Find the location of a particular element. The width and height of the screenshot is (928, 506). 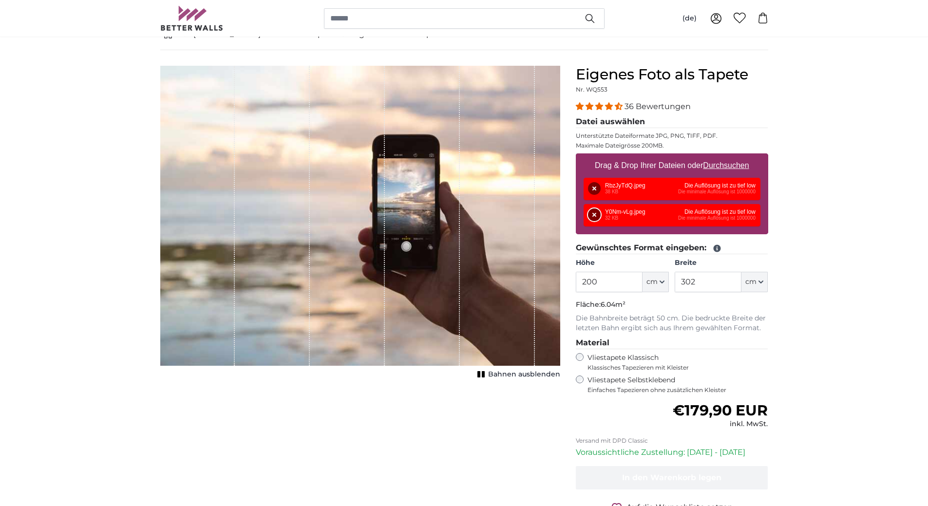

span: In den Warenkorb legen is located at coordinates (671, 477).